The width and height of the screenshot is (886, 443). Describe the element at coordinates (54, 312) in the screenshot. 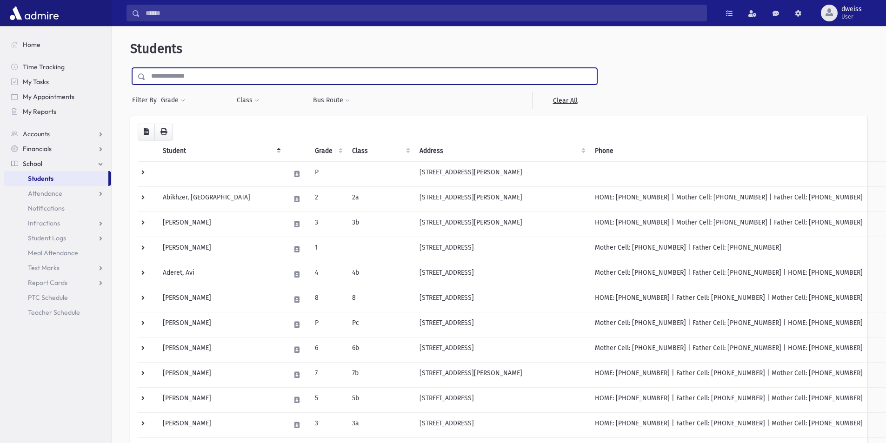

I see `span: Teacher Schedule` at that location.